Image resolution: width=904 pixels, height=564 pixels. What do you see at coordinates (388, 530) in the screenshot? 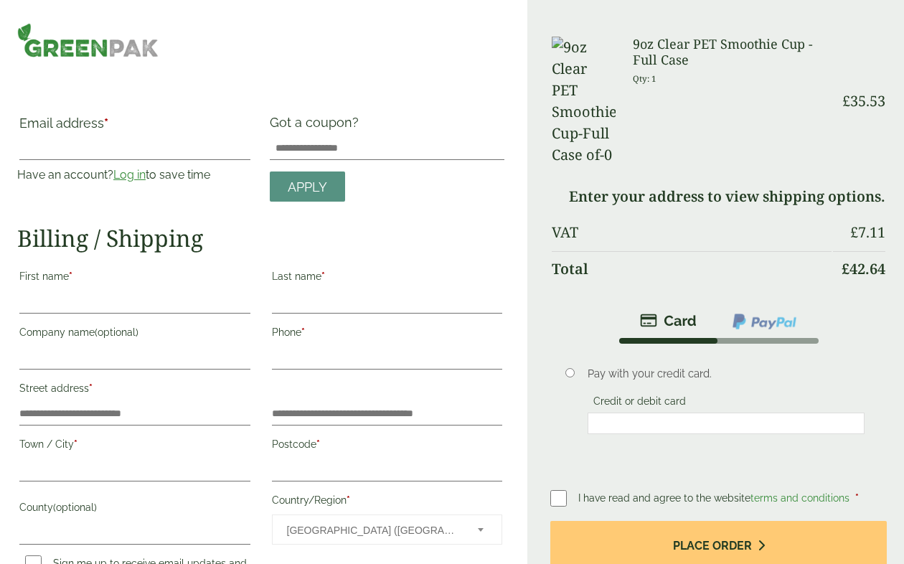
I see `span: Country/Region` at bounding box center [388, 530].